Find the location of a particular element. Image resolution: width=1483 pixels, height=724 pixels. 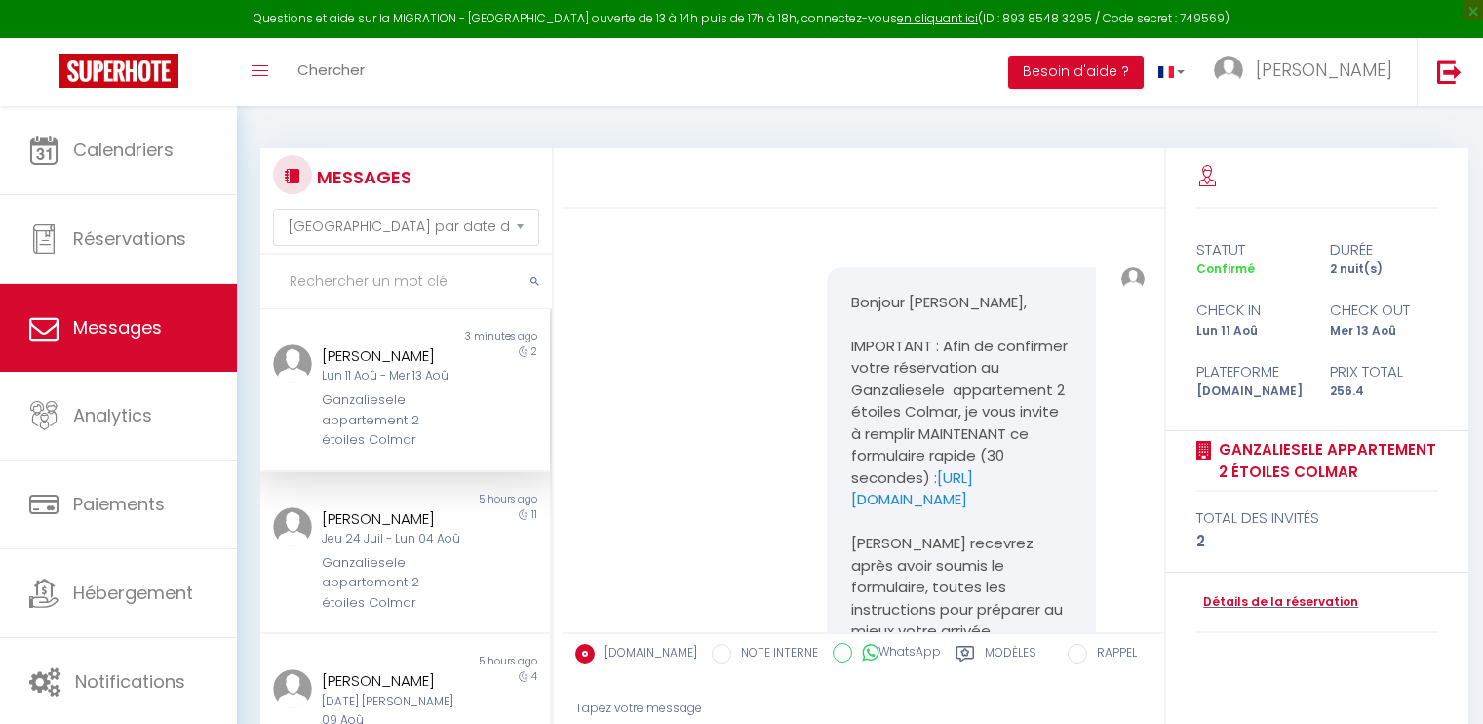

div: 256.4 is located at coordinates (1384, 391).